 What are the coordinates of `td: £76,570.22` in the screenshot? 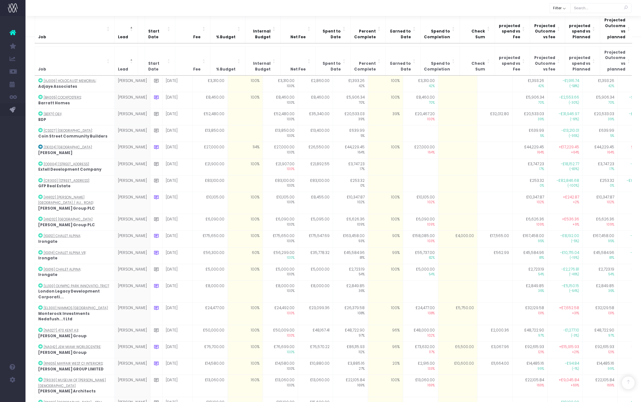 It's located at (315, 350).